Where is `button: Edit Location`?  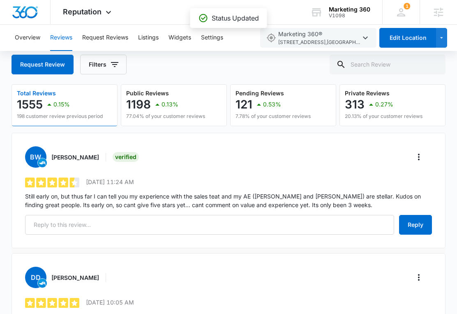 button: Edit Location is located at coordinates (408, 38).